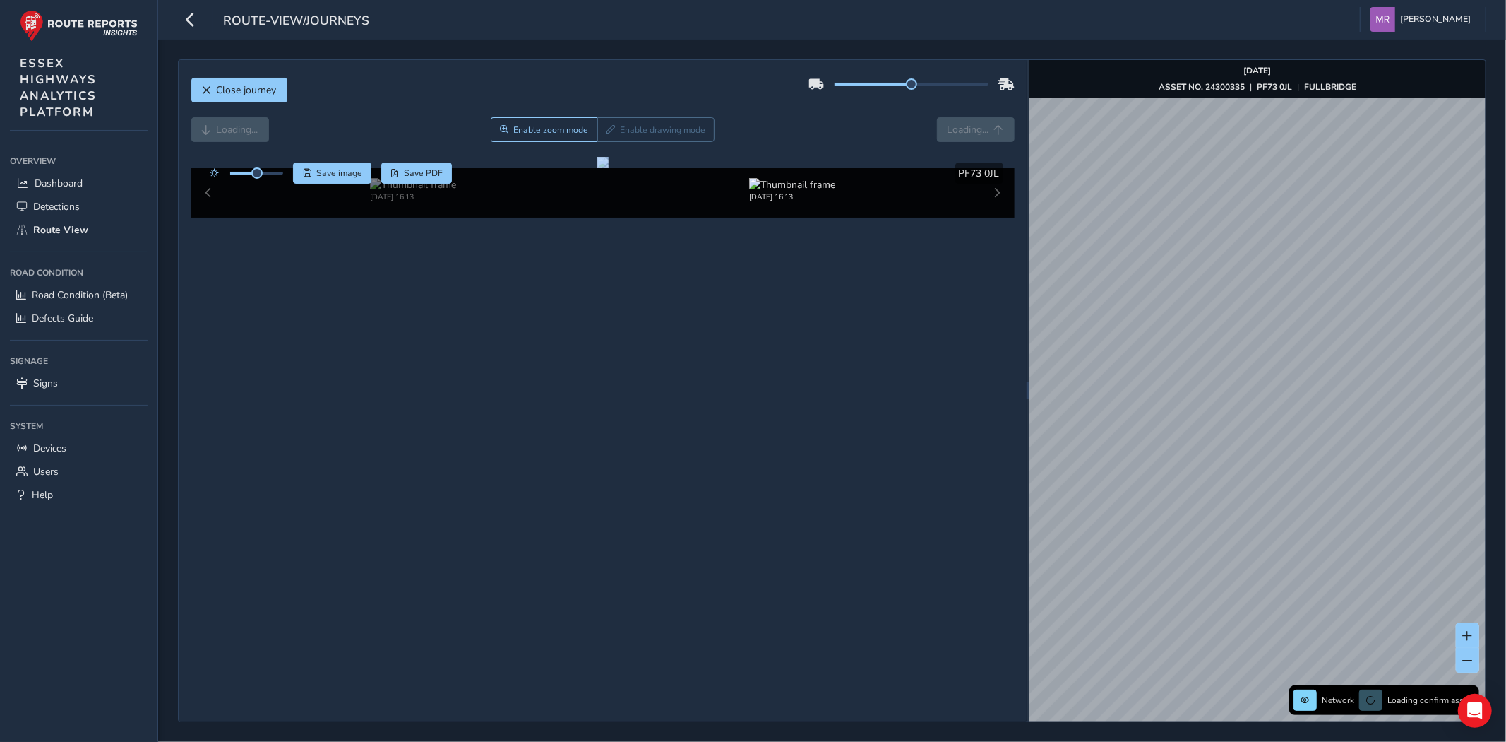 The width and height of the screenshot is (1506, 742). I want to click on span: Enable zoom mode, so click(551, 130).